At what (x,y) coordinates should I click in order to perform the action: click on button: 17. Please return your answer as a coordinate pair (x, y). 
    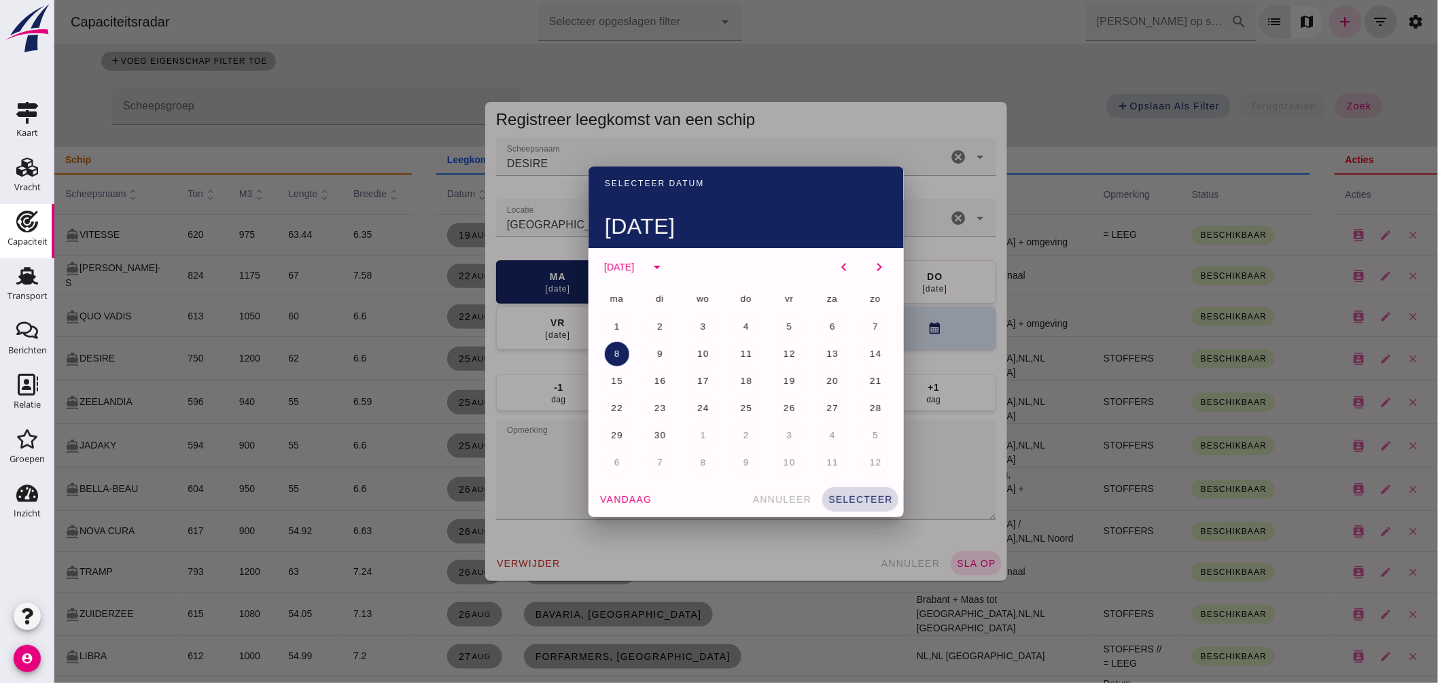
    Looking at the image, I should click on (649, 381).